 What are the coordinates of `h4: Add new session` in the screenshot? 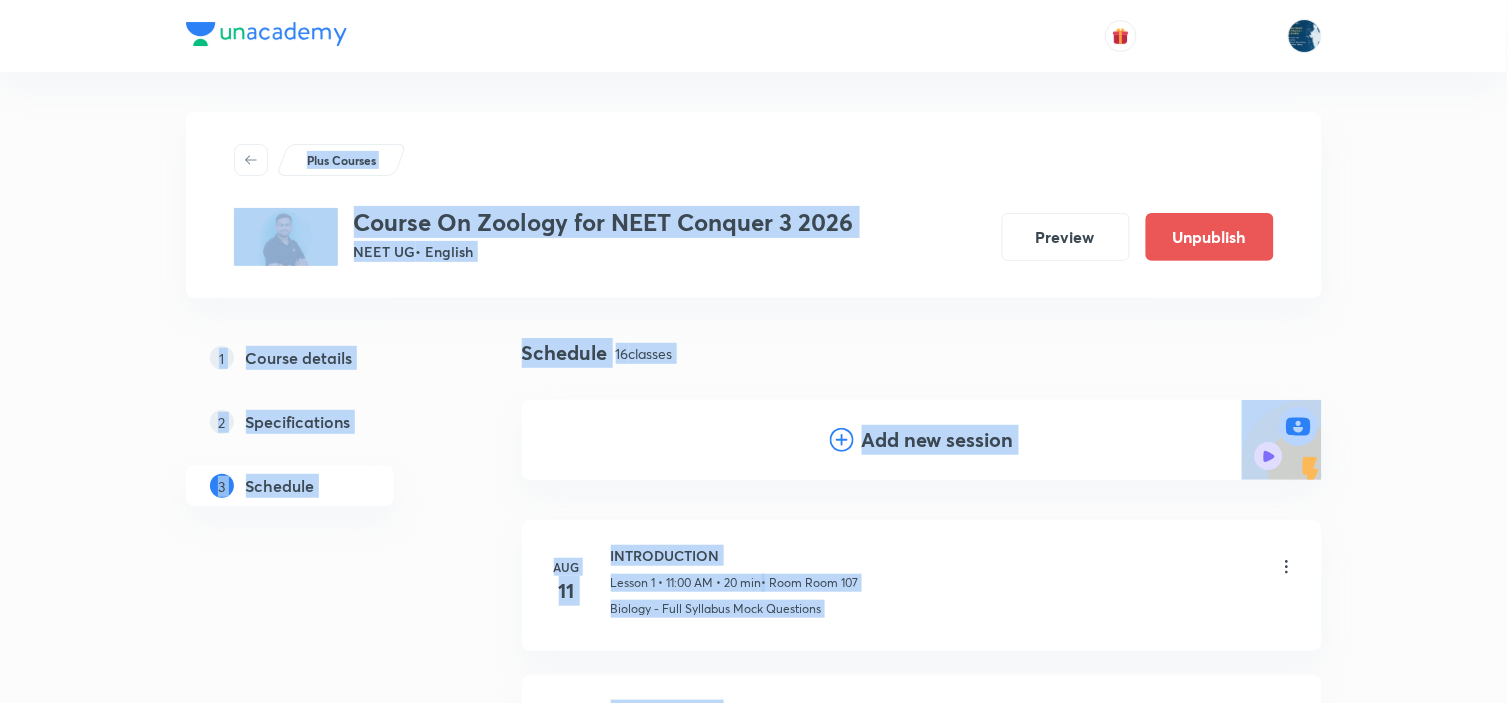 It's located at (938, 440).